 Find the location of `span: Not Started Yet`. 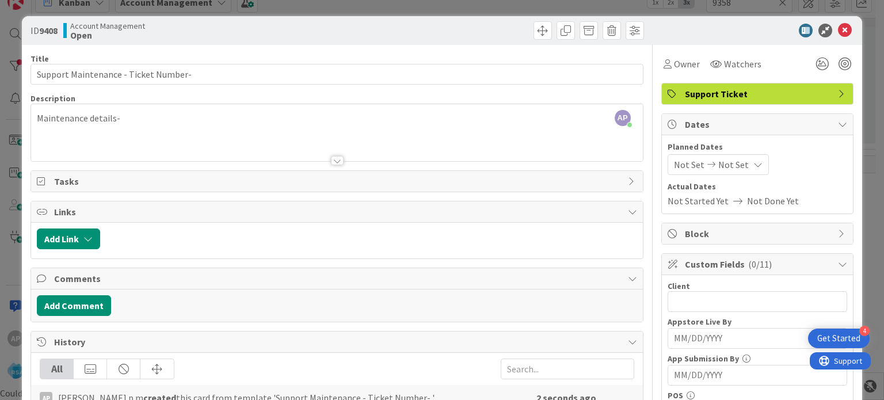

span: Not Started Yet is located at coordinates (698, 201).